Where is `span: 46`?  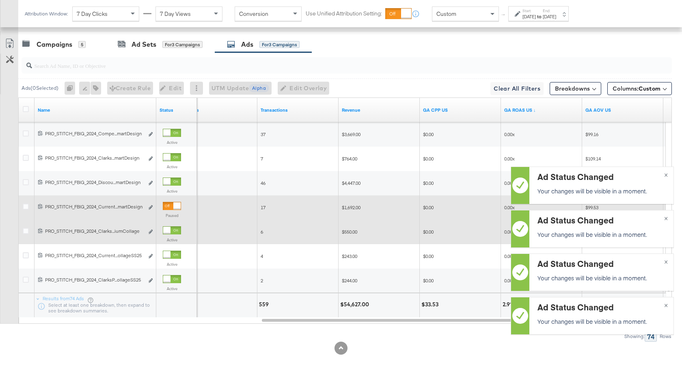 span: 46 is located at coordinates (263, 183).